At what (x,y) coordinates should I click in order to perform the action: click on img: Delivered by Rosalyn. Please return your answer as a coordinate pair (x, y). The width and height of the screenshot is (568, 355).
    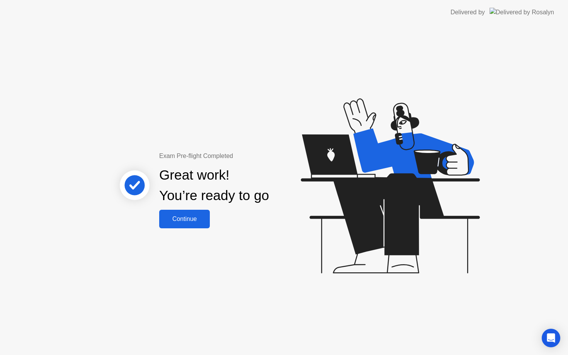
    Looking at the image, I should click on (521, 12).